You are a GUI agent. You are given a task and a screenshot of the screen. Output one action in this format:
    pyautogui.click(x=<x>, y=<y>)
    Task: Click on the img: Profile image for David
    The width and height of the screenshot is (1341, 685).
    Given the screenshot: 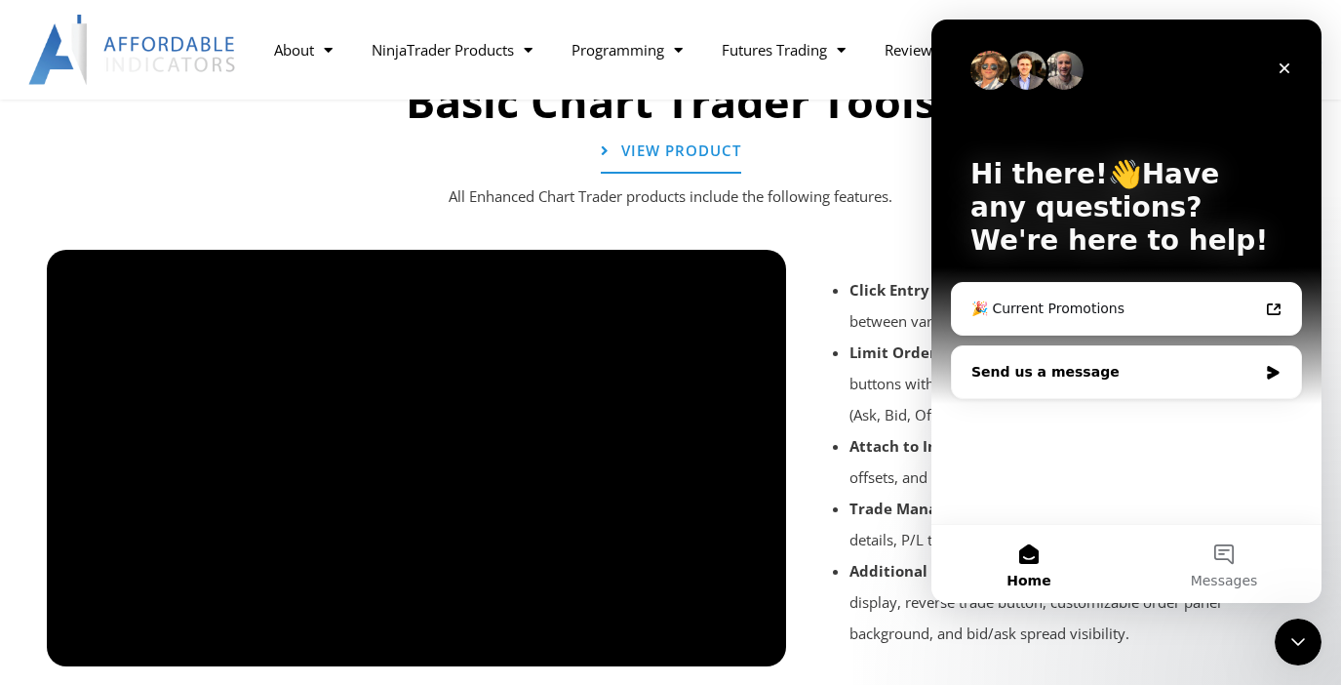 What is the action you would take?
    pyautogui.click(x=96, y=51)
    